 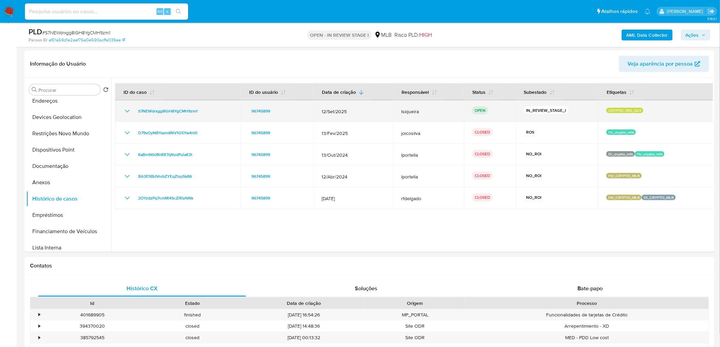 What do you see at coordinates (35, 32) in the screenshot?
I see `b: PLD` at bounding box center [35, 32].